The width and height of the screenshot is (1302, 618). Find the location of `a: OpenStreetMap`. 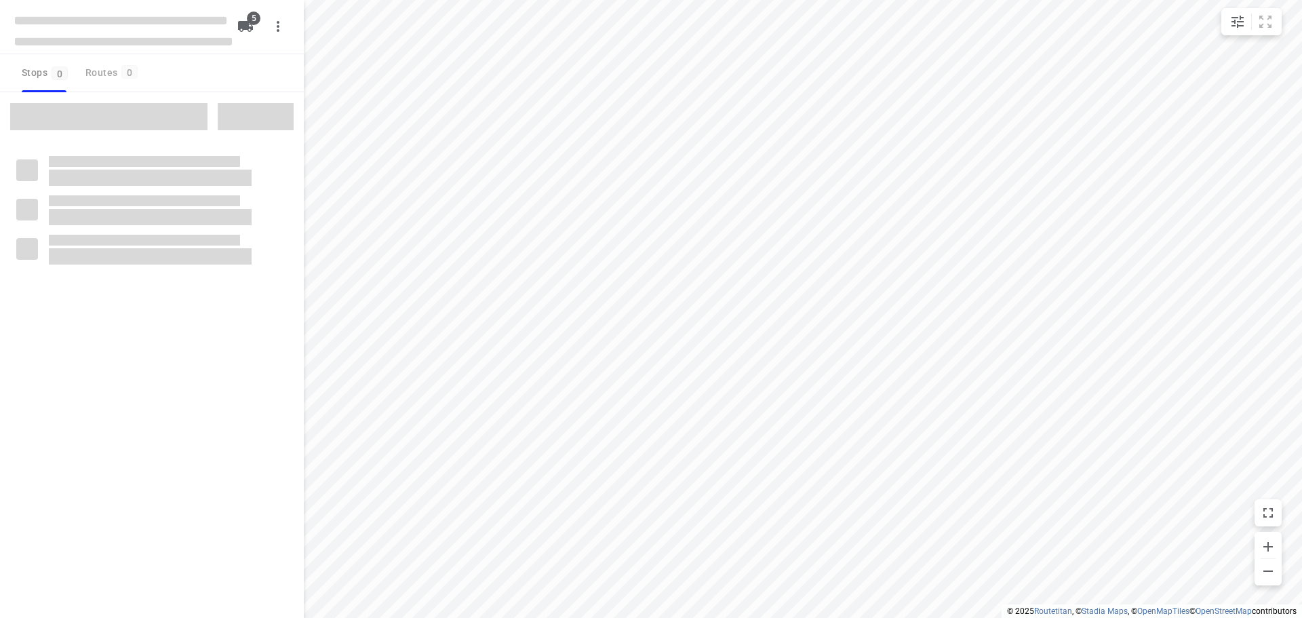

a: OpenStreetMap is located at coordinates (1223, 611).